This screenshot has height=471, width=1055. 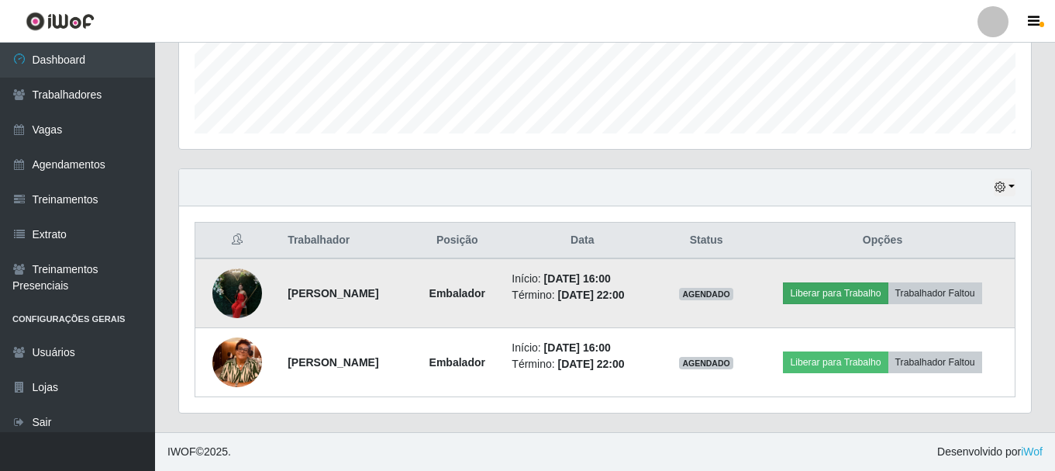 What do you see at coordinates (181, 451) in the screenshot?
I see `span: IWOF` at bounding box center [181, 451].